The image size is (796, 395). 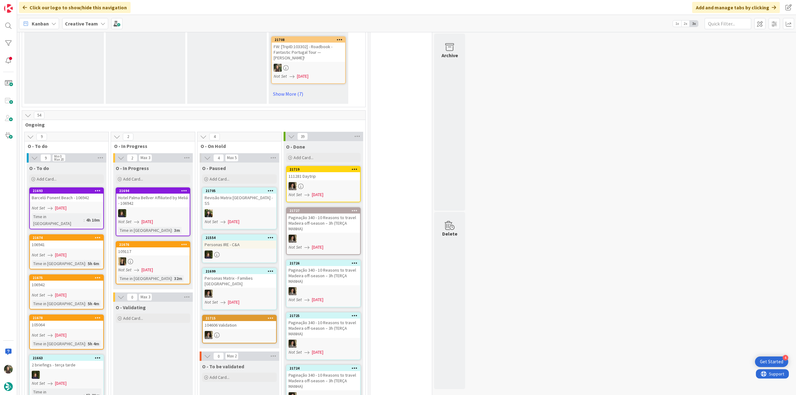 What do you see at coordinates (241, 191) in the screenshot?
I see `div: 21705` at bounding box center [241, 191].